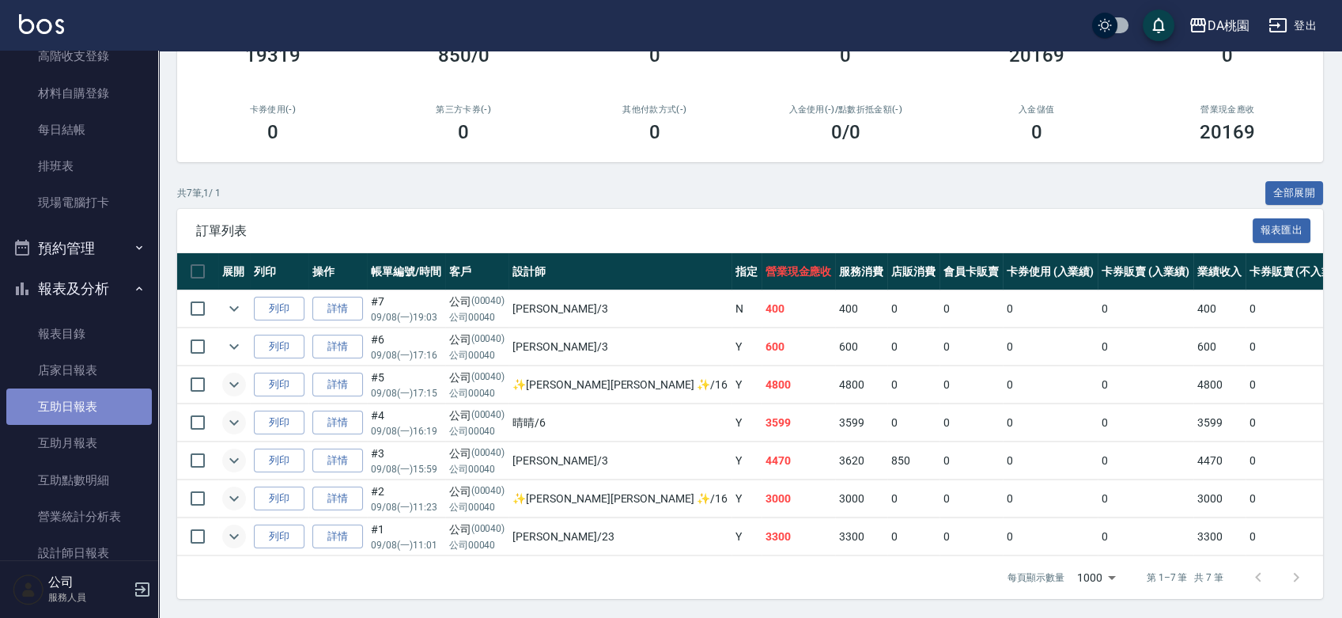 Image resolution: width=1342 pixels, height=618 pixels. I want to click on h2: 入金儲值, so click(1037, 109).